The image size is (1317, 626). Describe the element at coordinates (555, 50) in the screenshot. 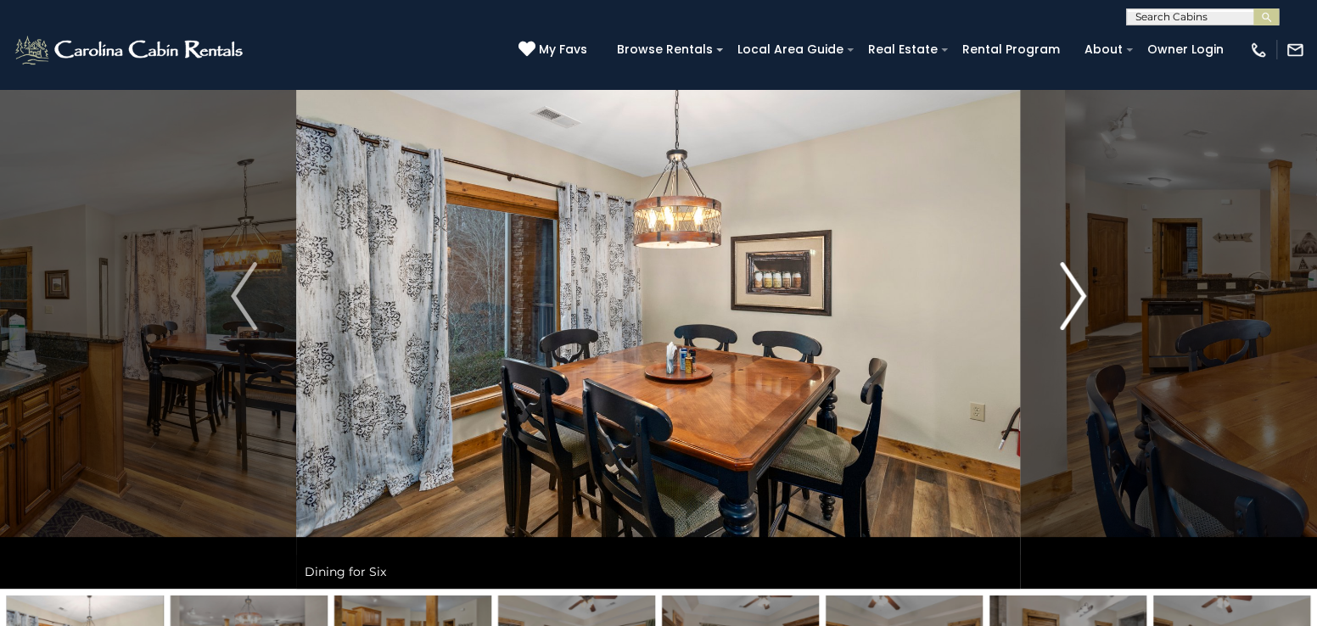

I see `a: My Favs` at that location.